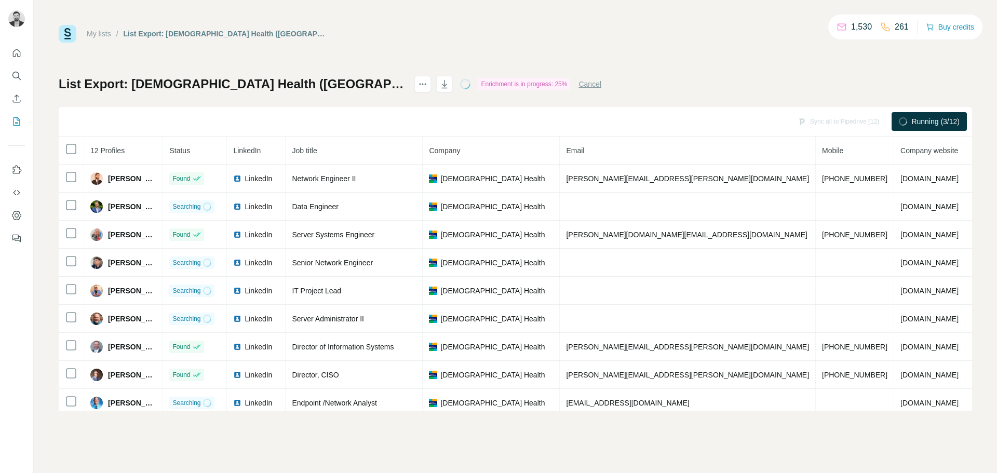  I want to click on a: My lists, so click(99, 34).